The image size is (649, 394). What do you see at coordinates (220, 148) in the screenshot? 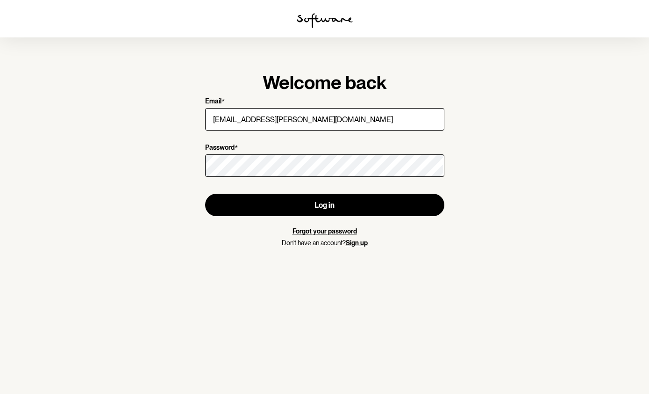
I see `p: Password` at bounding box center [220, 148].